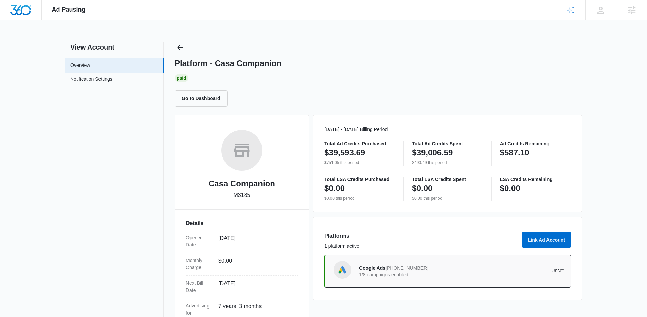 Image resolution: width=647 pixels, height=317 pixels. I want to click on h3: Platforms, so click(421, 236).